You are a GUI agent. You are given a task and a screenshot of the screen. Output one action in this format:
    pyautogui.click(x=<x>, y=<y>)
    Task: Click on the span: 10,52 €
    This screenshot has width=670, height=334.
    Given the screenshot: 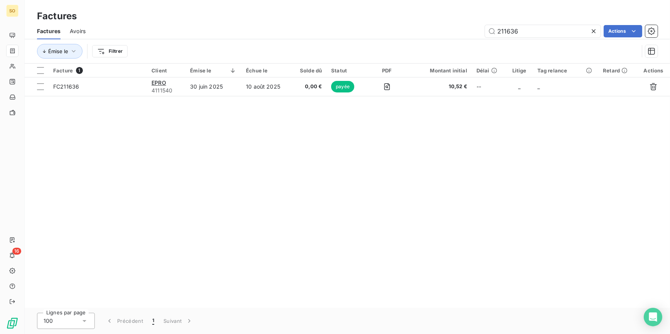 What is the action you would take?
    pyautogui.click(x=440, y=87)
    